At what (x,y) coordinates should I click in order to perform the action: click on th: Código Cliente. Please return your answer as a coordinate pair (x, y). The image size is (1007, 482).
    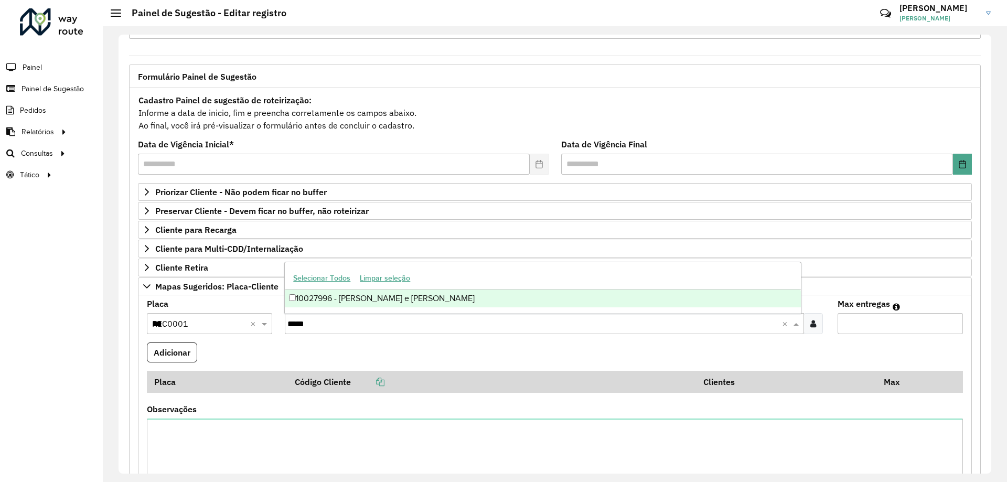
    Looking at the image, I should click on (492, 382).